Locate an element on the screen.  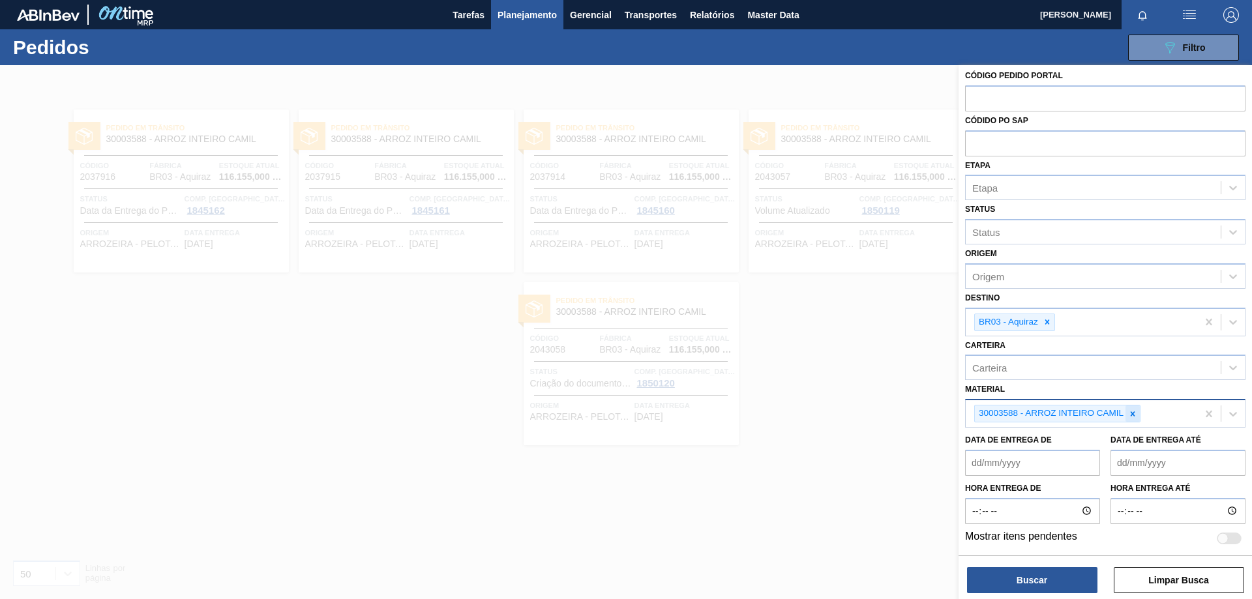
label: Etapa is located at coordinates (978, 166).